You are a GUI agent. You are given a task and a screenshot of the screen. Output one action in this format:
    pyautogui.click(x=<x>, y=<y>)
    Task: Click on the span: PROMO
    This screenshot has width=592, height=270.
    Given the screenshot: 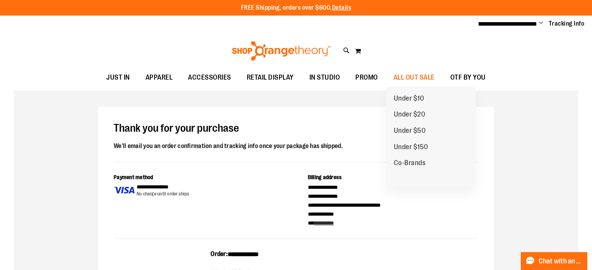 What is the action you would take?
    pyautogui.click(x=367, y=77)
    